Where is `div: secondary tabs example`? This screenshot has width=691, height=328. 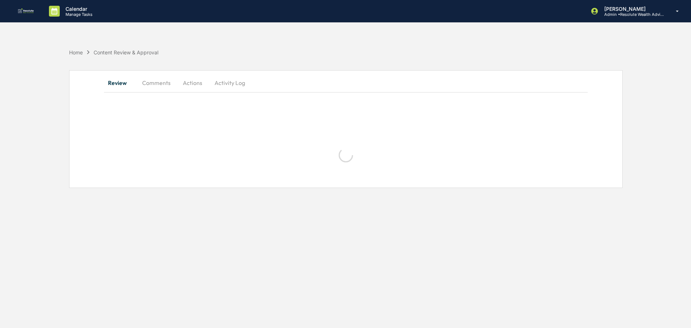
div: secondary tabs example is located at coordinates (346, 83).